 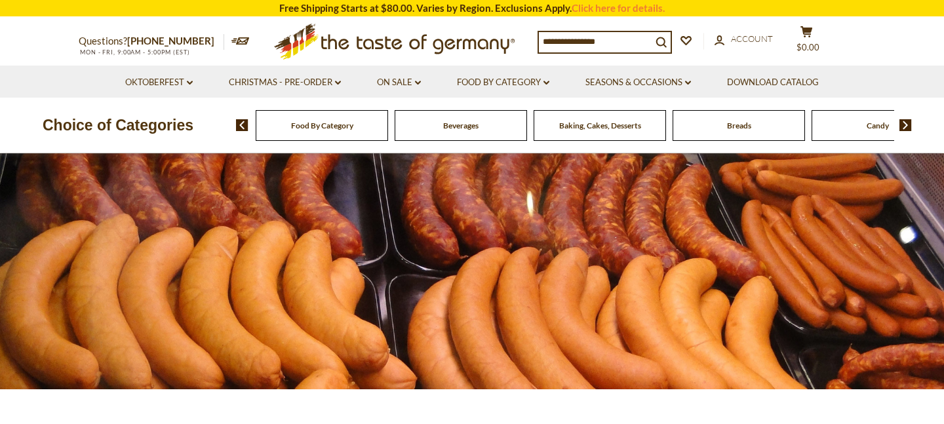 I want to click on span: Food By Category, so click(x=322, y=125).